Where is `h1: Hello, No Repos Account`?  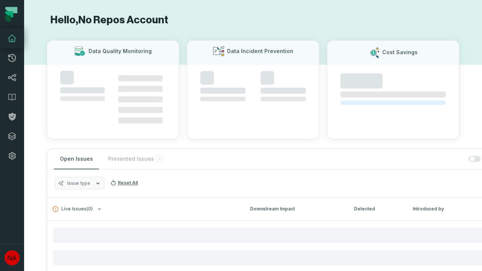
h1: Hello, No Repos Account is located at coordinates (253, 20).